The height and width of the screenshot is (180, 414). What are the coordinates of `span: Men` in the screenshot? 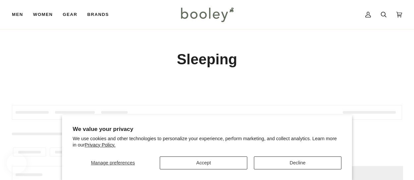 It's located at (18, 15).